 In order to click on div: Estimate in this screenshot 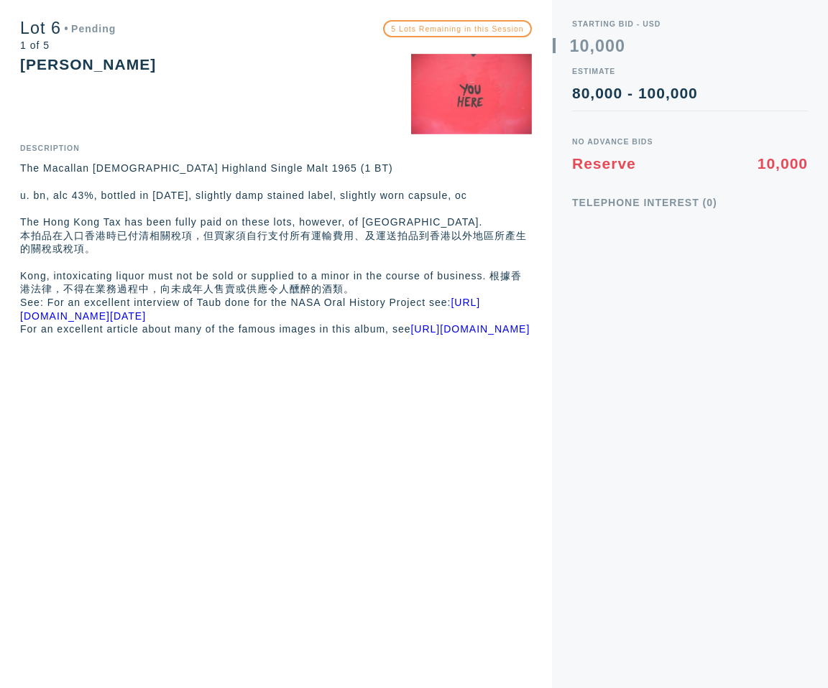, I will do `click(690, 71)`.